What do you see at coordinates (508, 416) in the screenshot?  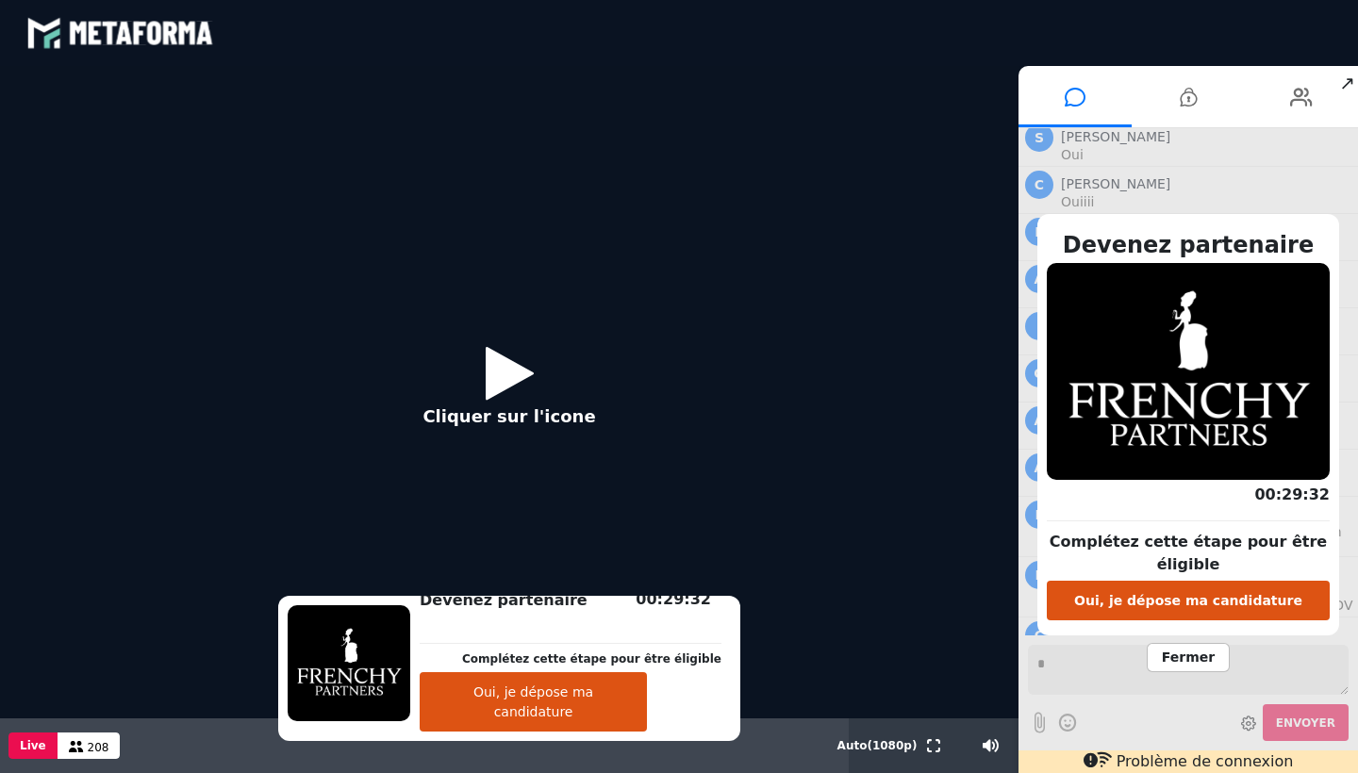 I see `p: Cliquer sur l'icone` at bounding box center [508, 416].